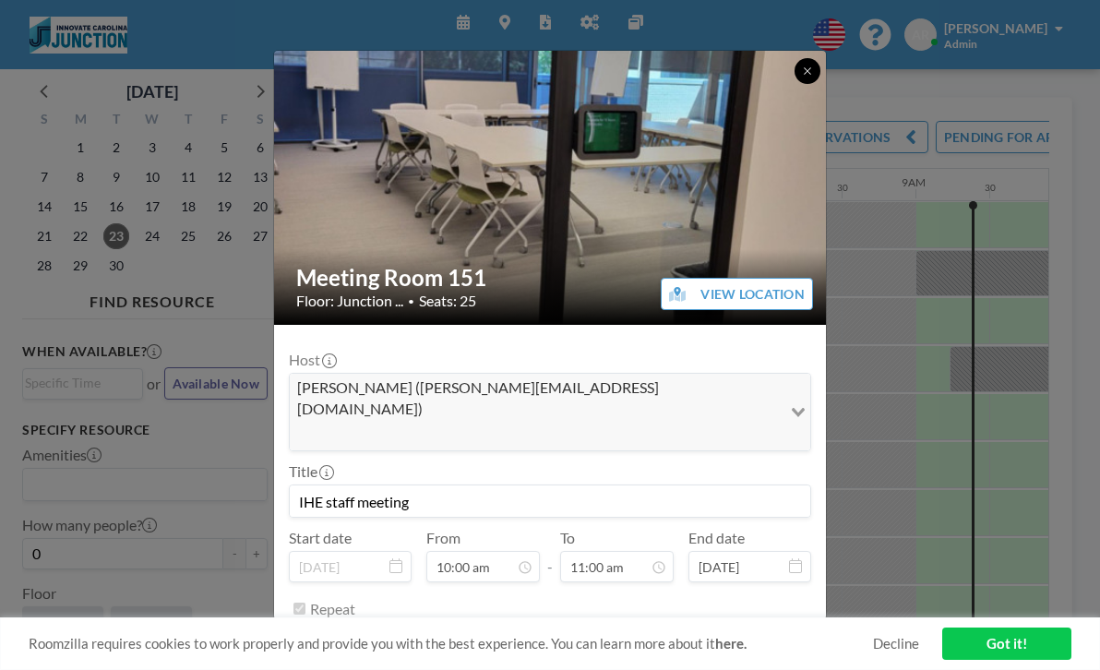 The height and width of the screenshot is (670, 1100). I want to click on a: Got it!, so click(1007, 643).